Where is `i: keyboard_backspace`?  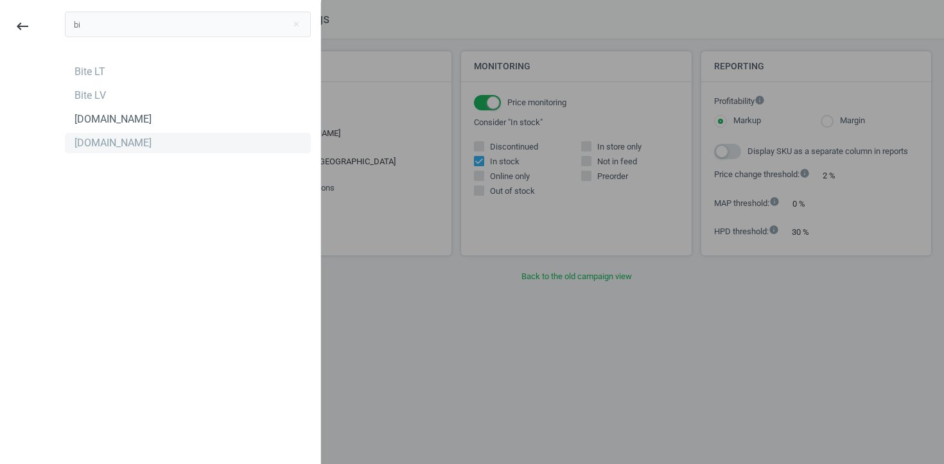
i: keyboard_backspace is located at coordinates (22, 26).